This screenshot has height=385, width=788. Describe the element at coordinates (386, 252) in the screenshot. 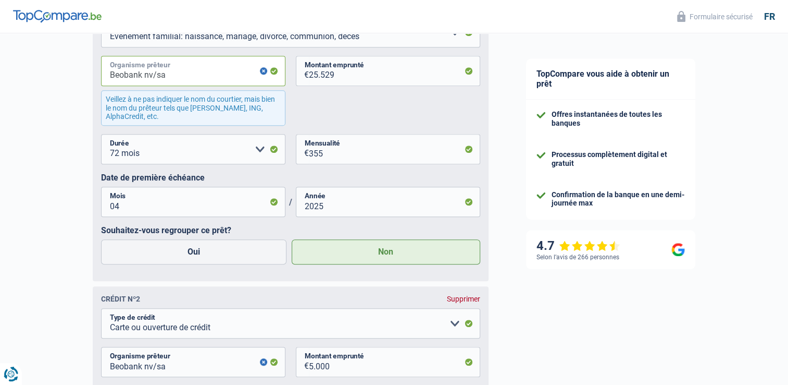

I see `label: Non` at that location.